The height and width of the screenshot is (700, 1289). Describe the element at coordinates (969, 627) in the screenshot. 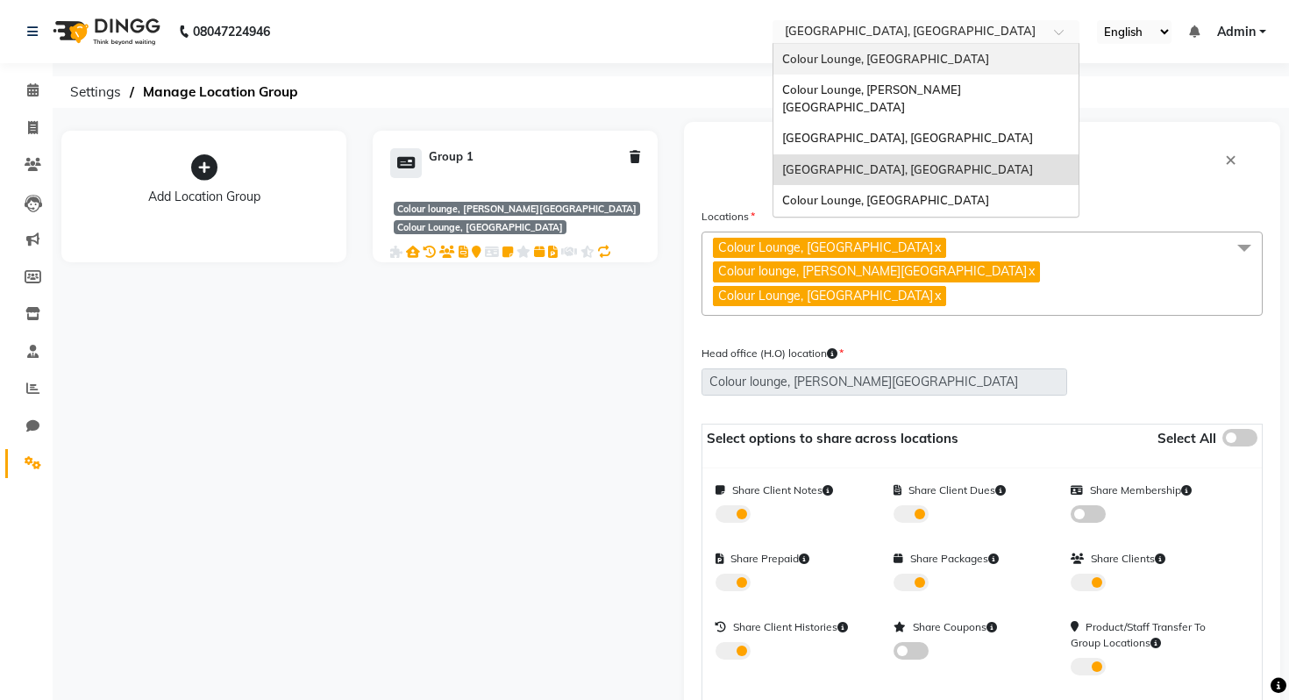

I see `label: Share Coupons` at that location.